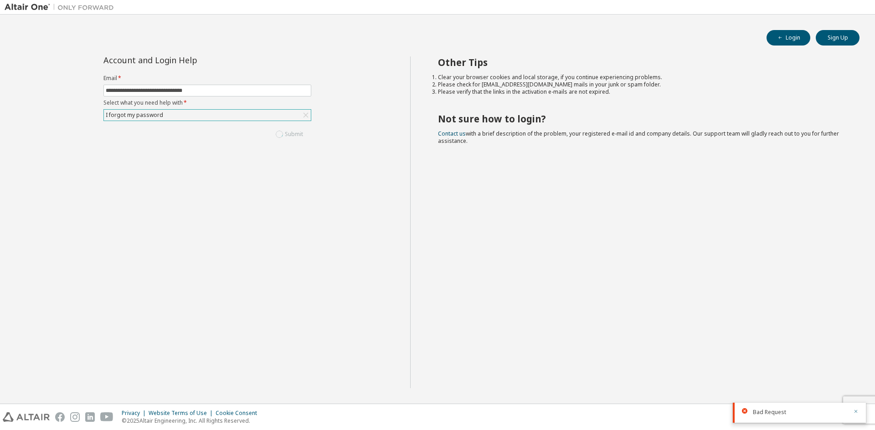 The image size is (875, 430). What do you see at coordinates (769, 413) in the screenshot?
I see `span: Bad Request` at bounding box center [769, 413].